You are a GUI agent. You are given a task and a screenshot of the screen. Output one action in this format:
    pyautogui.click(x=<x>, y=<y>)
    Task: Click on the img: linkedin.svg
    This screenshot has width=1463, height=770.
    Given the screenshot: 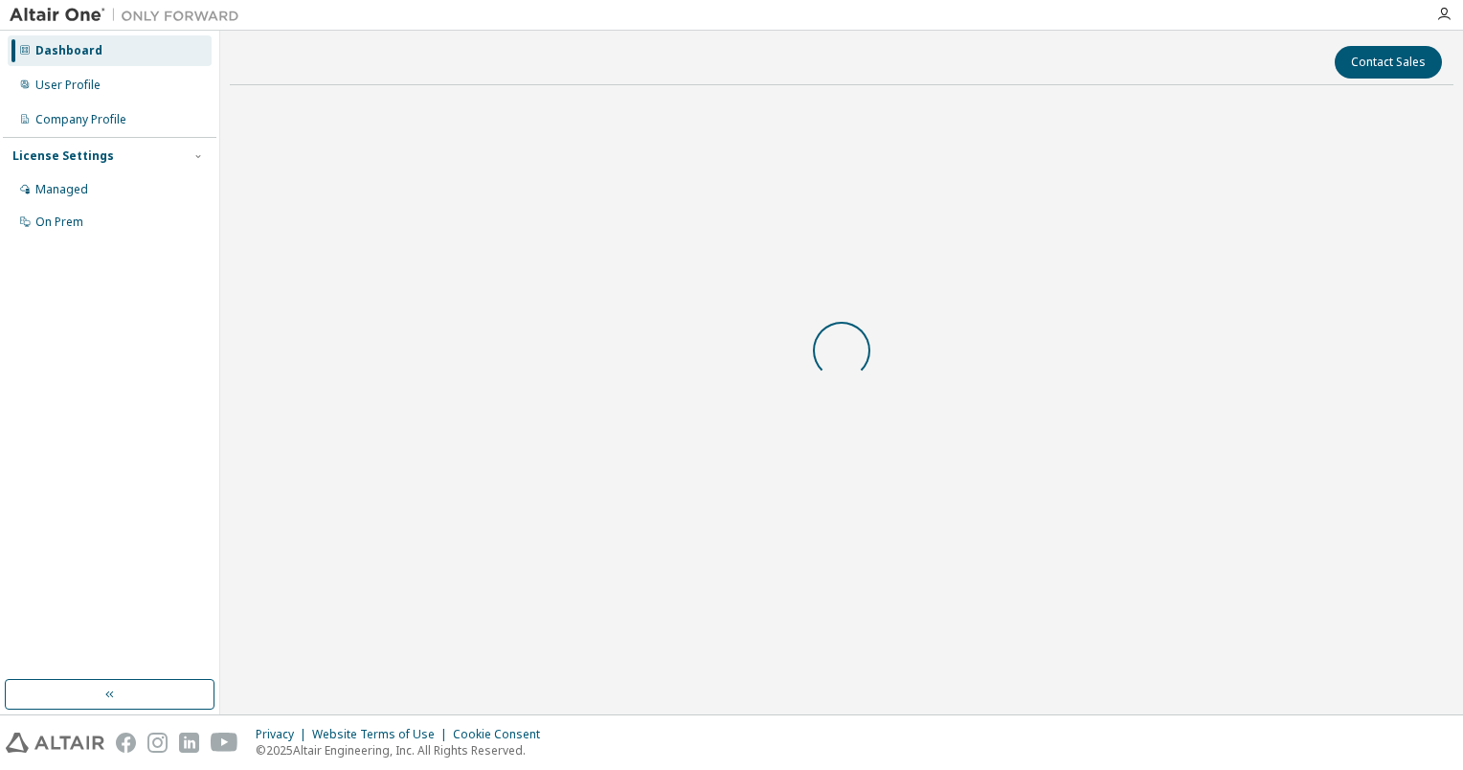 What is the action you would take?
    pyautogui.click(x=189, y=742)
    